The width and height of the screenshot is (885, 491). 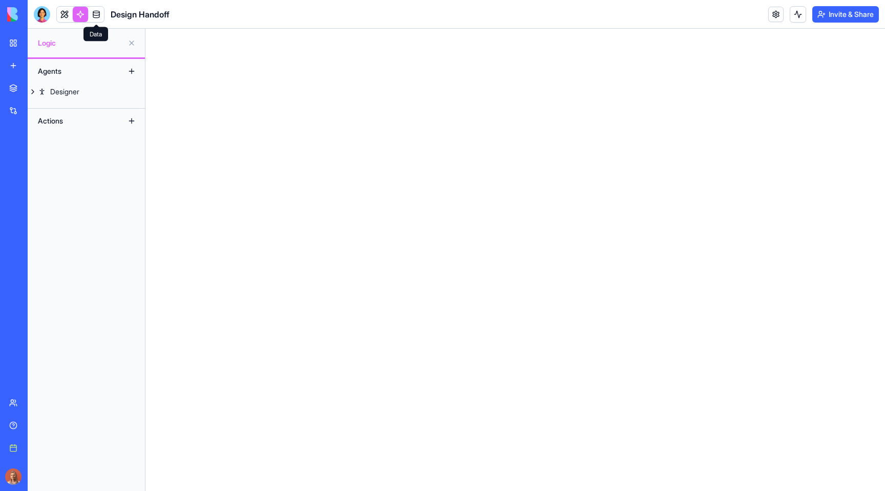 I want to click on img: Marina_gj5dtt.jpg, so click(x=13, y=476).